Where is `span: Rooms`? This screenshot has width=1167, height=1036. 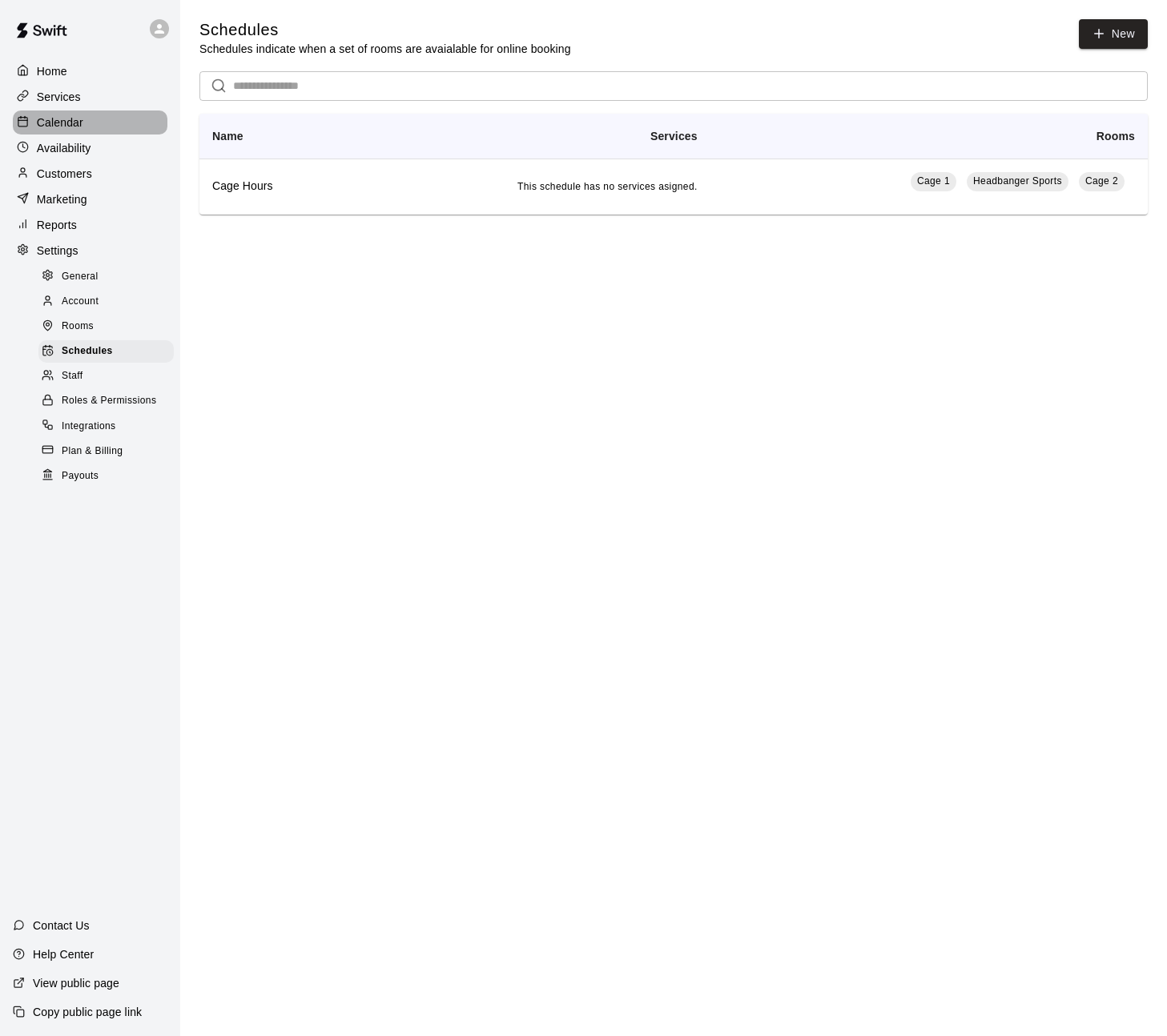 span: Rooms is located at coordinates (78, 326).